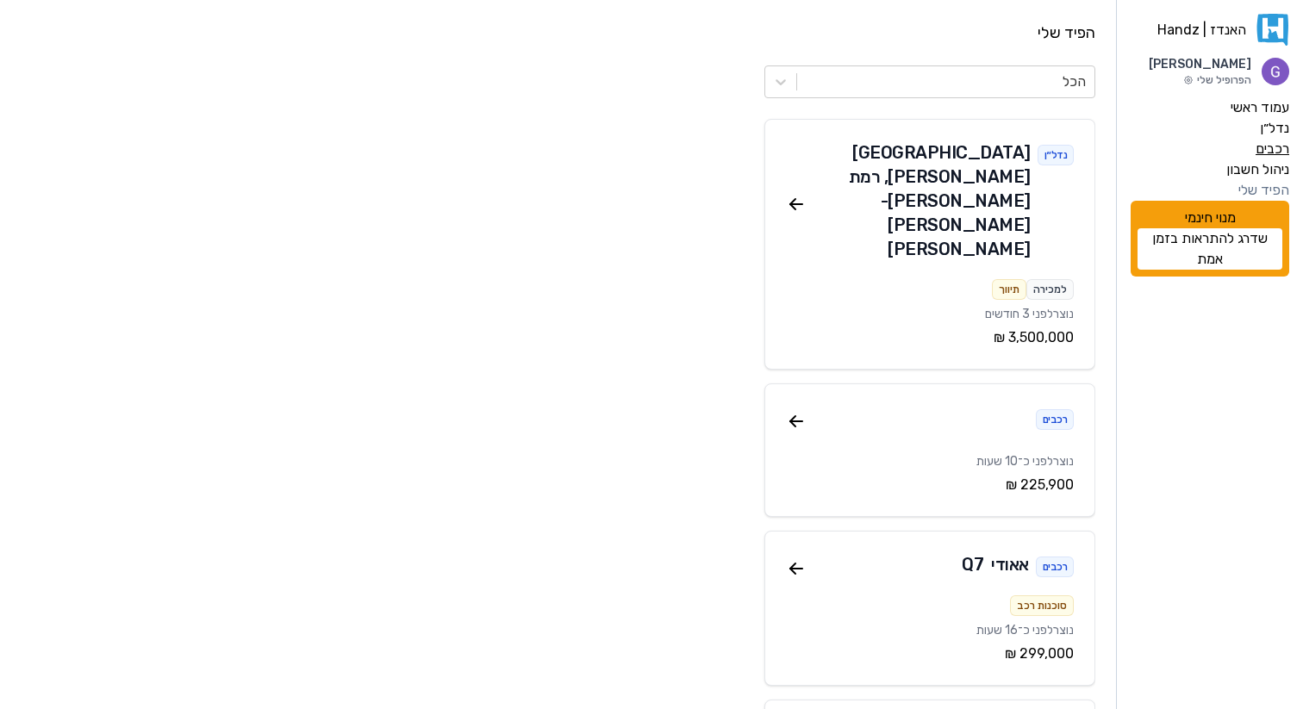  Describe the element at coordinates (1210, 128) in the screenshot. I see `a: נדל״ן` at that location.